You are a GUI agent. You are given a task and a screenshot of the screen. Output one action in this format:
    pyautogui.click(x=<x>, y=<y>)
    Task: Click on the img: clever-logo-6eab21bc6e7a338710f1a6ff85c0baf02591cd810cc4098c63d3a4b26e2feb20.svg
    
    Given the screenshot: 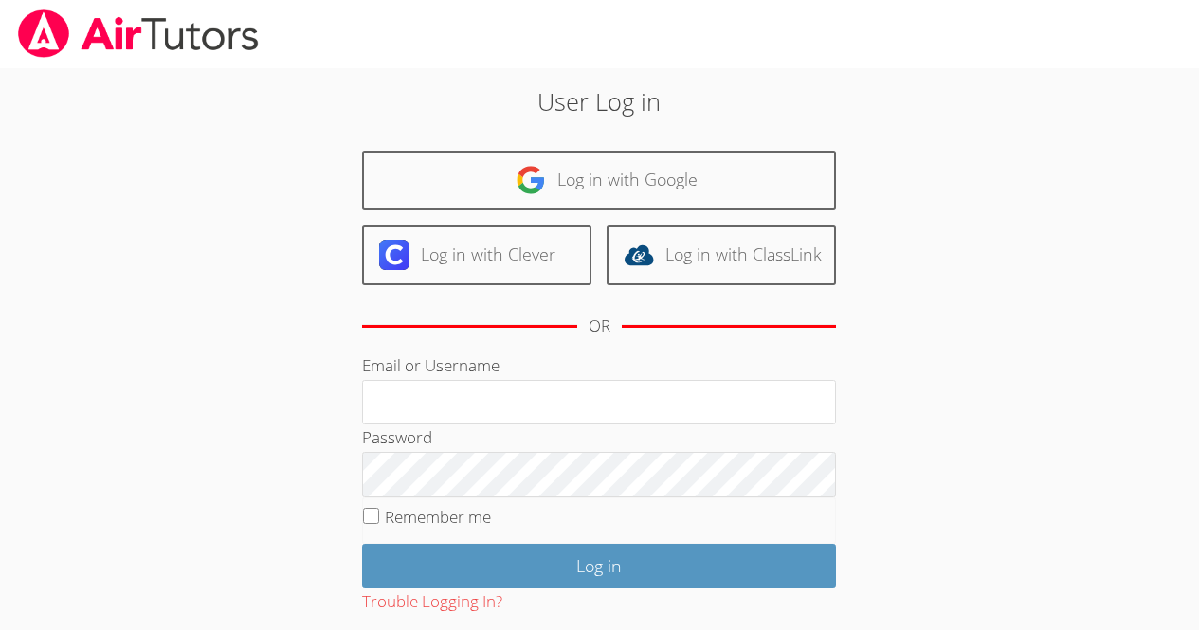 What is the action you would take?
    pyautogui.click(x=394, y=255)
    